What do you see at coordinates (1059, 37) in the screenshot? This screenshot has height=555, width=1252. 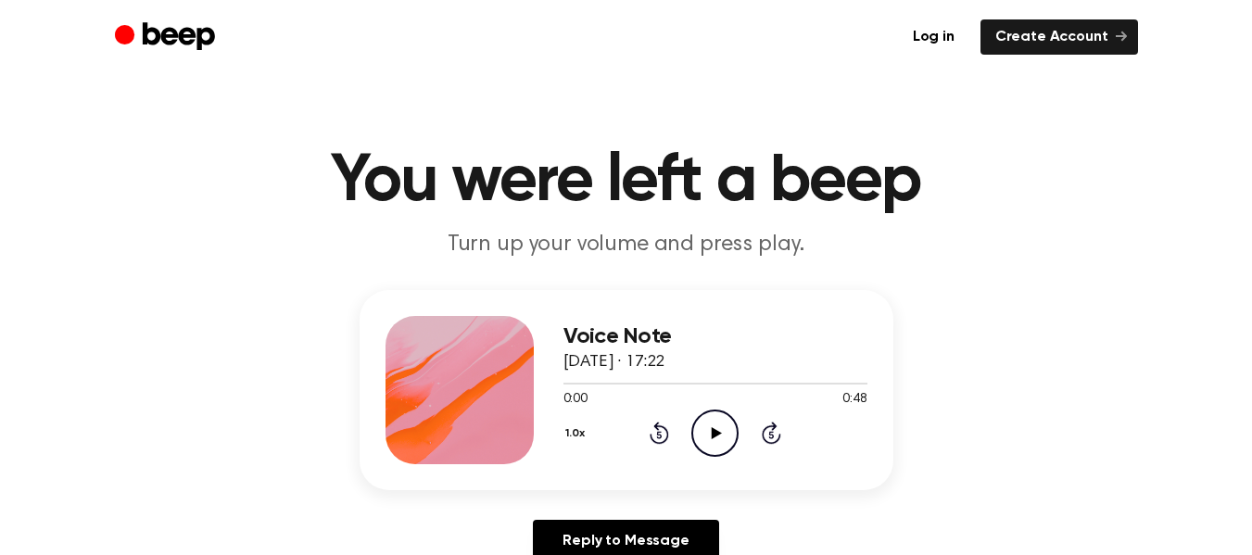 I see `a: Create Account` at bounding box center [1059, 37].